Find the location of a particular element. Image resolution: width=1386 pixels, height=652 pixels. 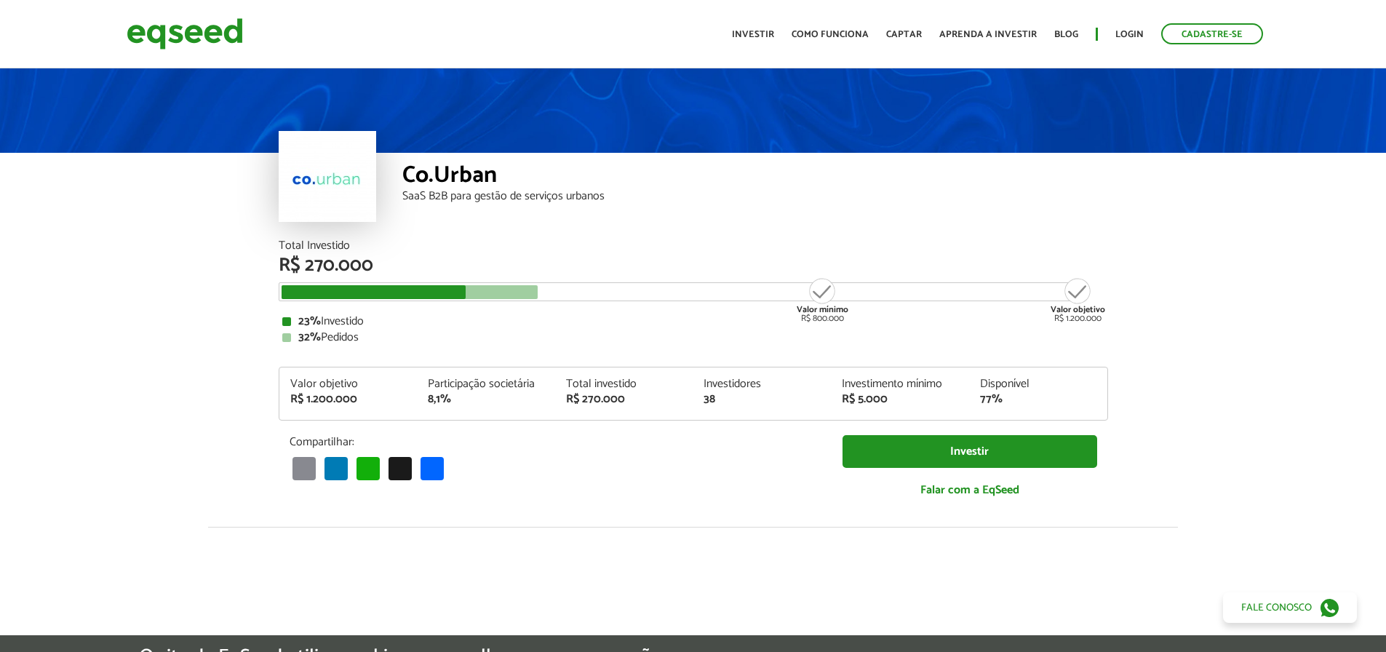

a: Login is located at coordinates (1130, 34).